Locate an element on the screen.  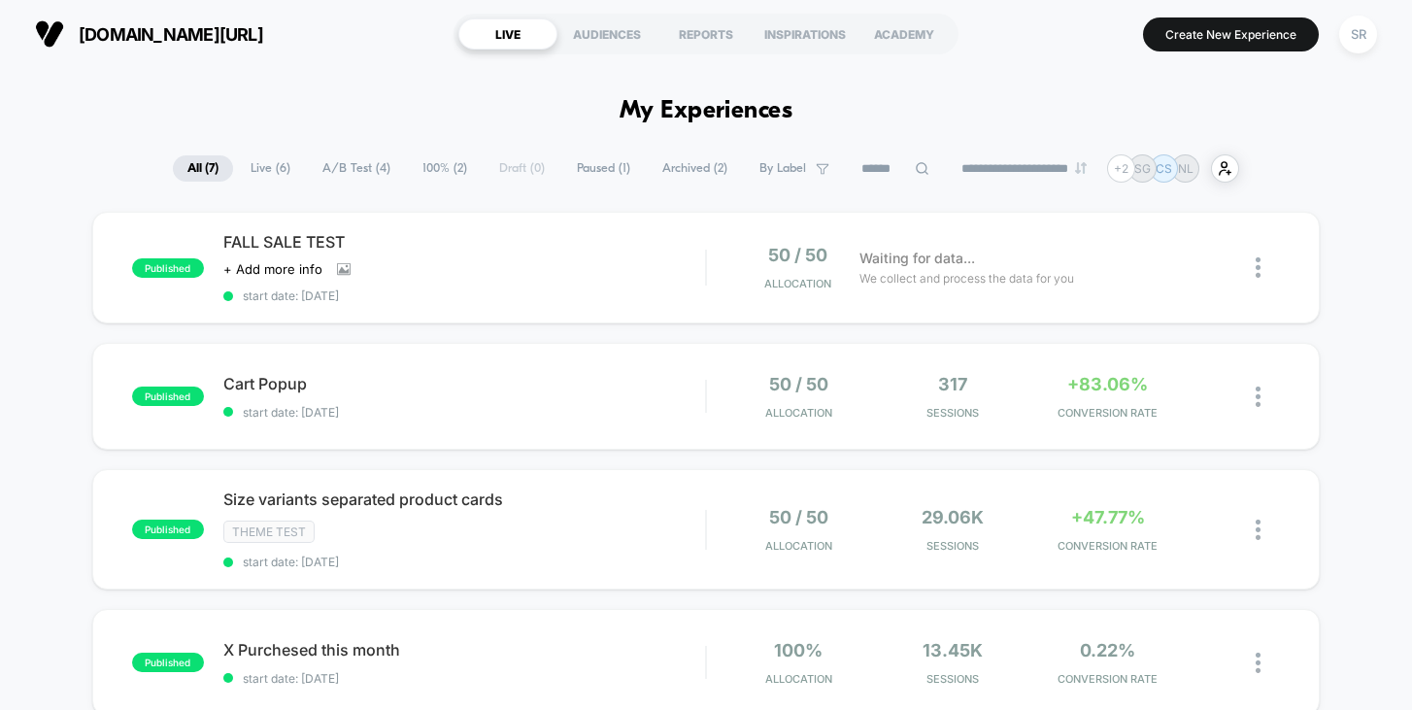
span: Waiting for data... is located at coordinates (917, 258).